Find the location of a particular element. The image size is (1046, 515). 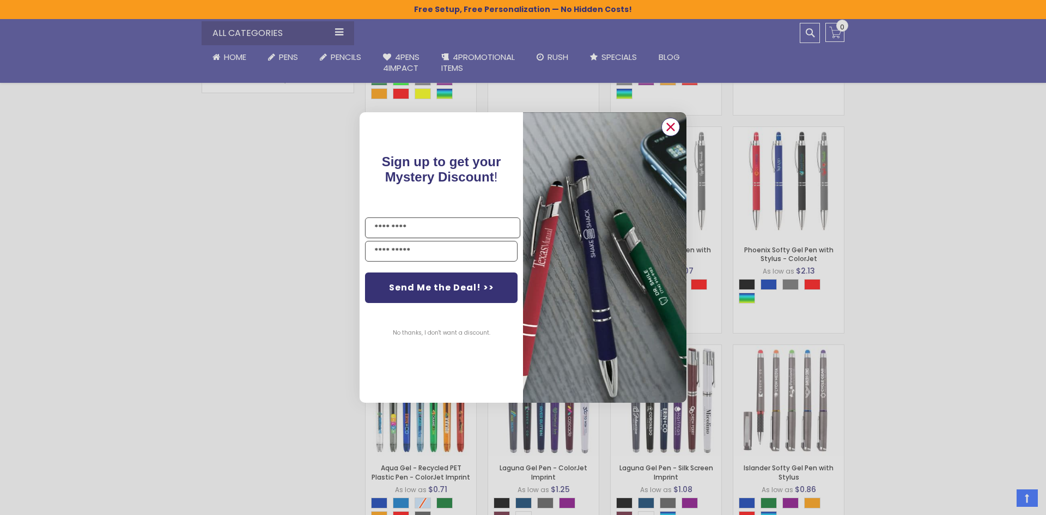

button: No thanks, I don't want a discount. is located at coordinates (441, 333).